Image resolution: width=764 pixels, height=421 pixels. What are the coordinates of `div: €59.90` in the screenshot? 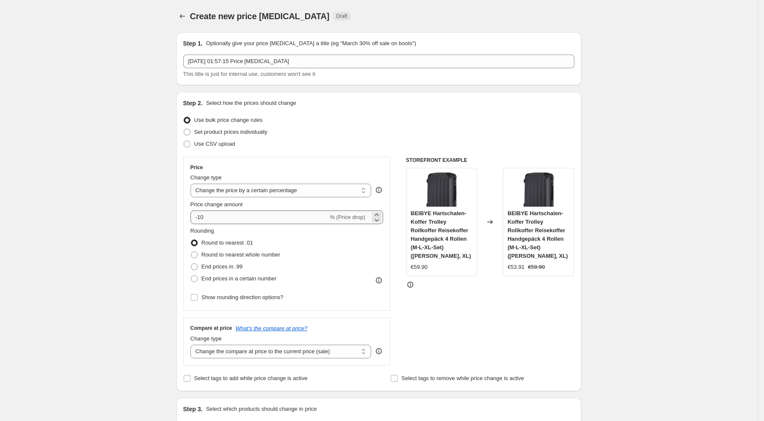 It's located at (419, 267).